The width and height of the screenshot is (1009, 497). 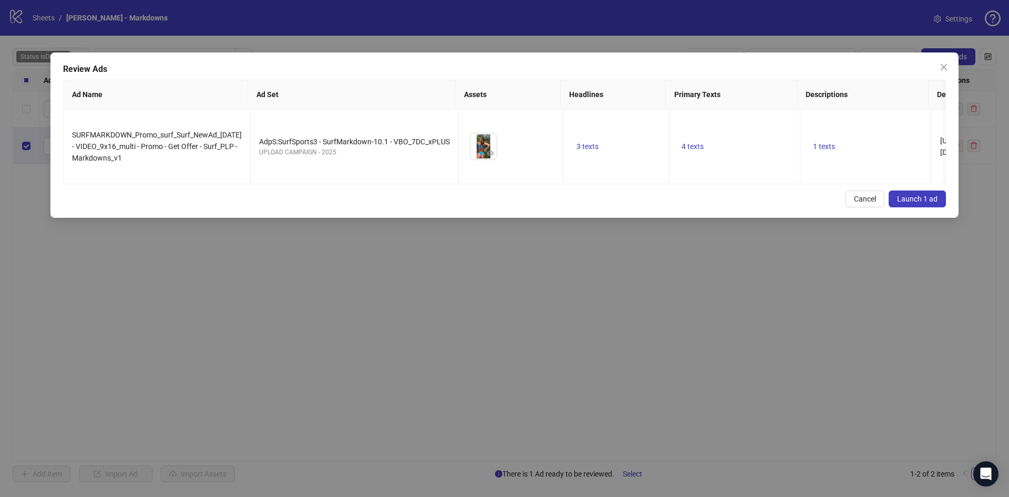 What do you see at coordinates (490, 153) in the screenshot?
I see `span: eye` at bounding box center [490, 153].